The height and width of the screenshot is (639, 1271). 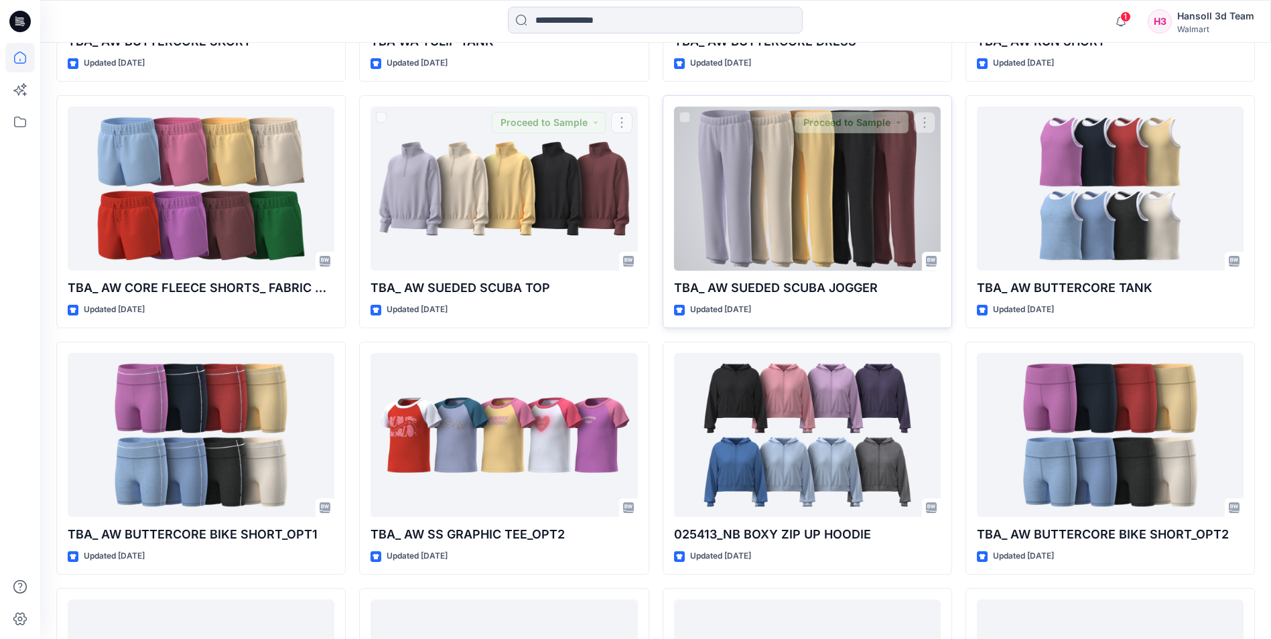 What do you see at coordinates (1216, 29) in the screenshot?
I see `div: Walmart` at bounding box center [1216, 29].